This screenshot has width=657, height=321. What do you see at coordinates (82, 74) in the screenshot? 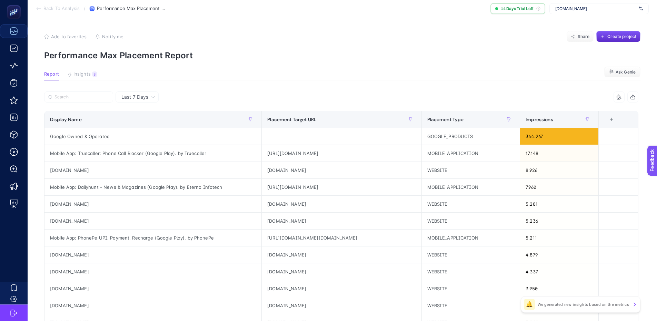
I see `span: Insights` at bounding box center [82, 74].